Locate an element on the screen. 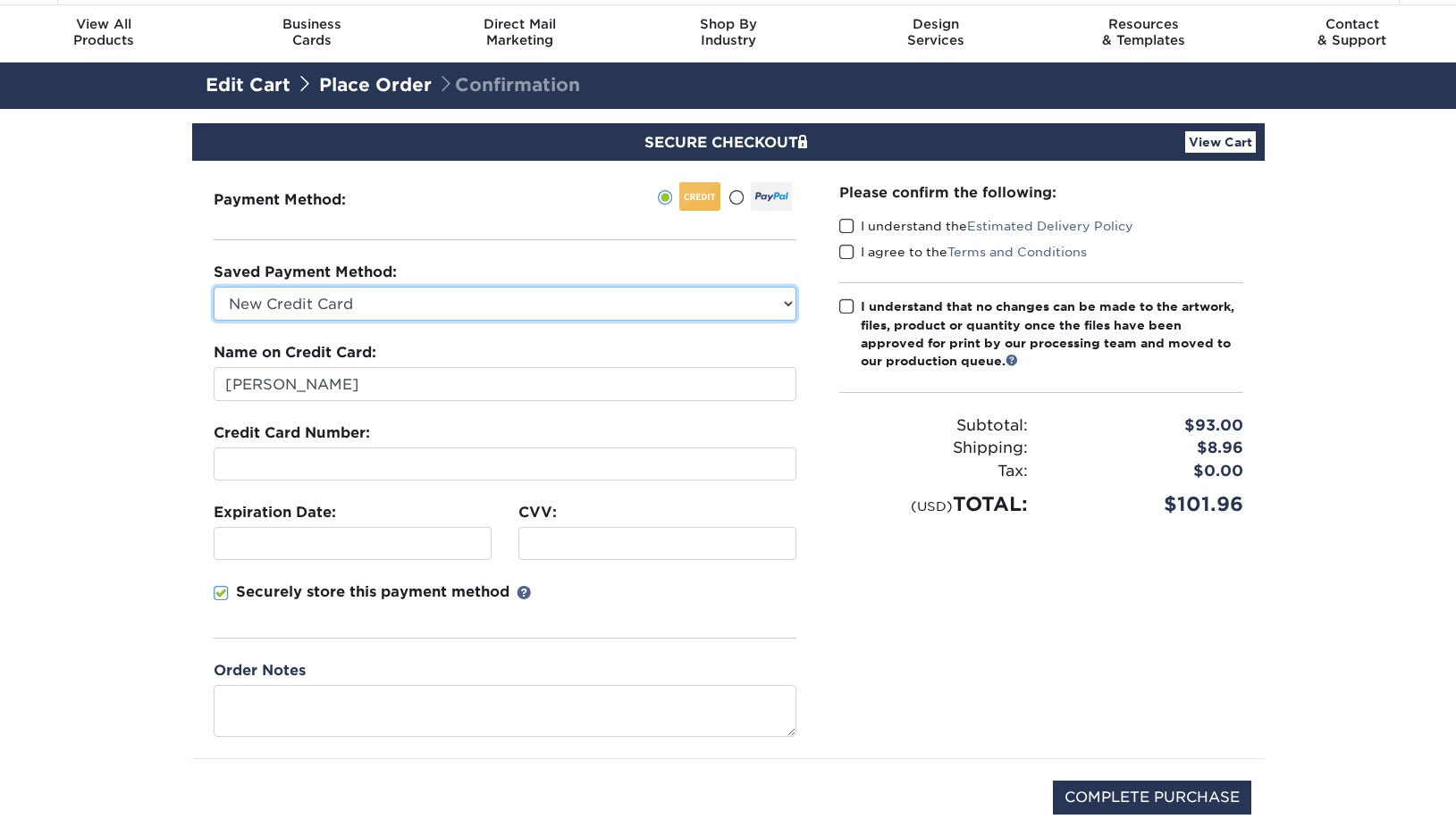 The width and height of the screenshot is (1456, 819). span: Direct Mail is located at coordinates (519, 24).